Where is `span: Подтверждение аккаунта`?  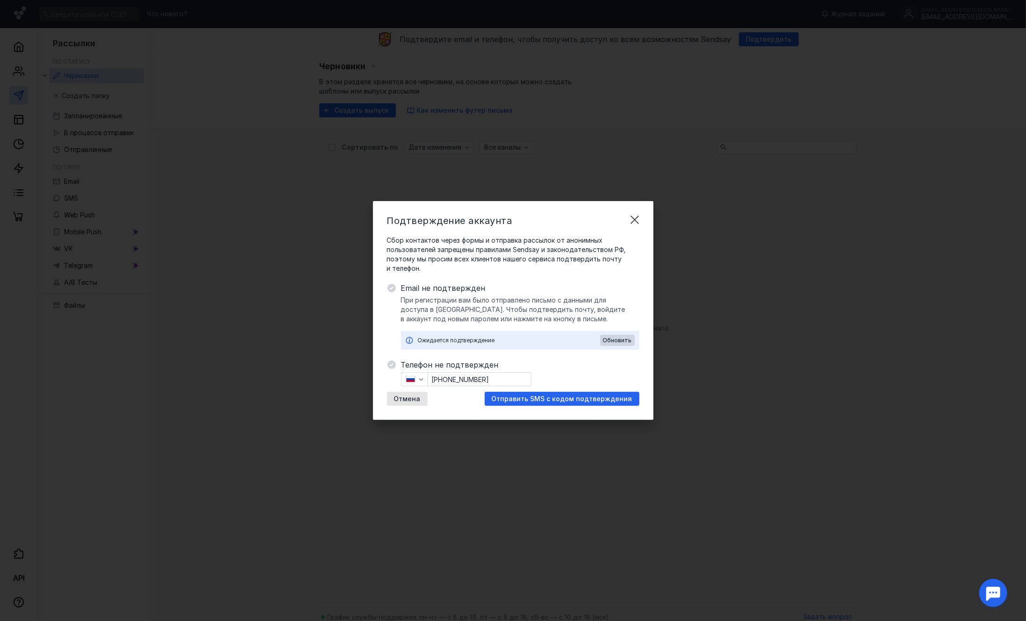 span: Подтверждение аккаунта is located at coordinates (450, 221).